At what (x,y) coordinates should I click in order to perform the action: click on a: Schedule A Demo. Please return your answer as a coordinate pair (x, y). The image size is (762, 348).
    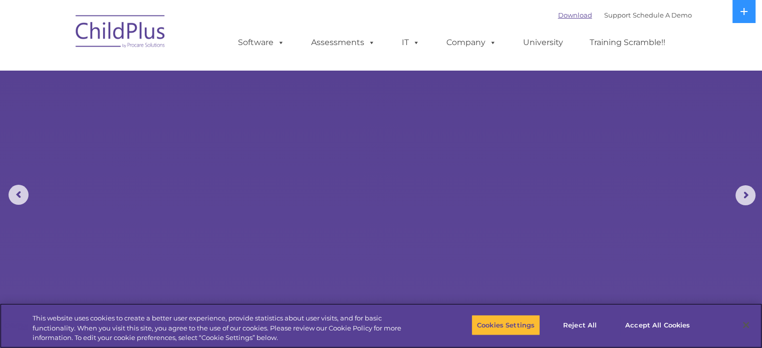
    Looking at the image, I should click on (662, 15).